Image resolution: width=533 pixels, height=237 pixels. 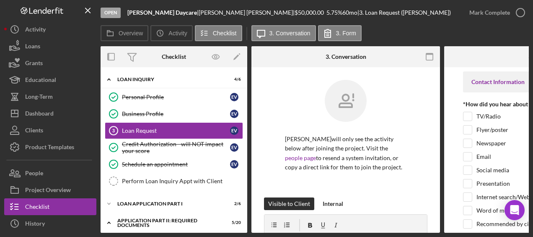 What do you see at coordinates (490, 13) in the screenshot?
I see `div: Mark Complete` at bounding box center [490, 13].